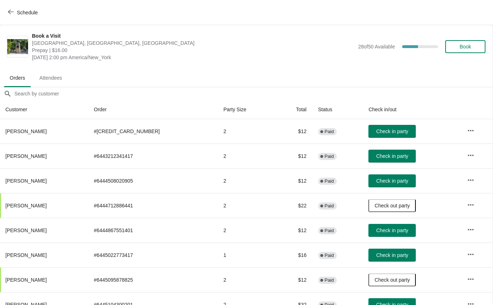  Describe the element at coordinates (17, 78) in the screenshot. I see `span: Orders` at that location.